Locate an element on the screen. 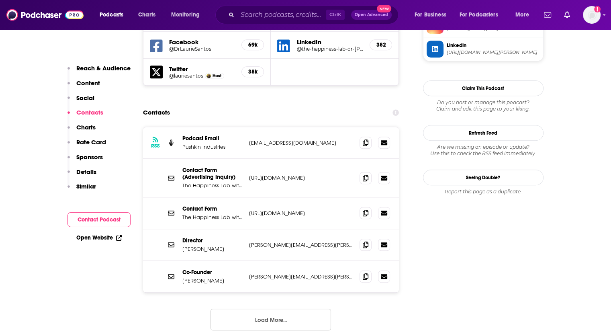  p: Pushkin Industries is located at coordinates (213, 147).